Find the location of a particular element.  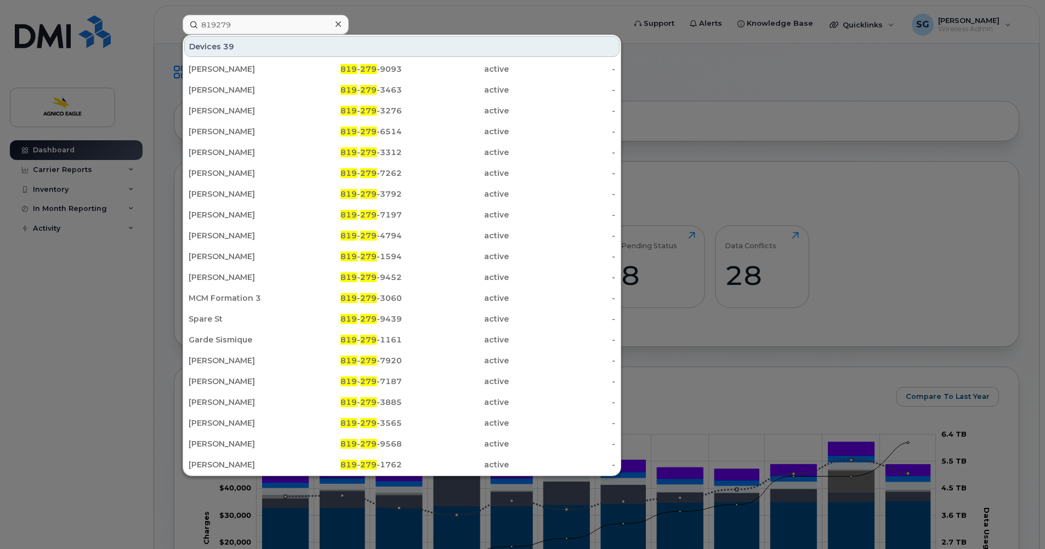

div: MCM Formation 3 is located at coordinates (242, 298).